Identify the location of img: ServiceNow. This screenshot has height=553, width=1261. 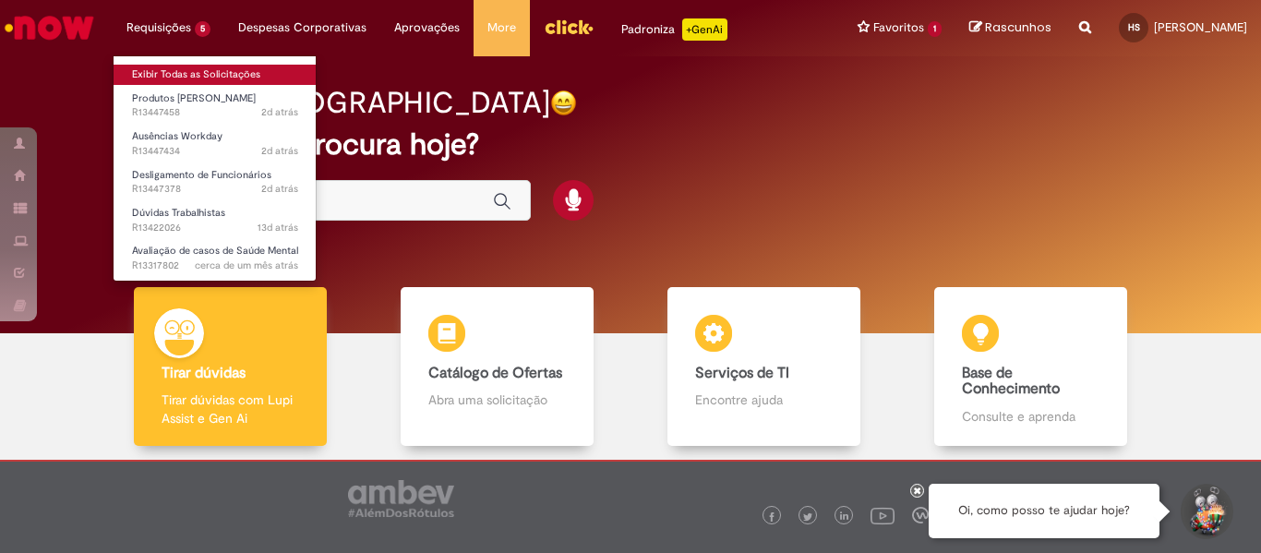
(49, 28).